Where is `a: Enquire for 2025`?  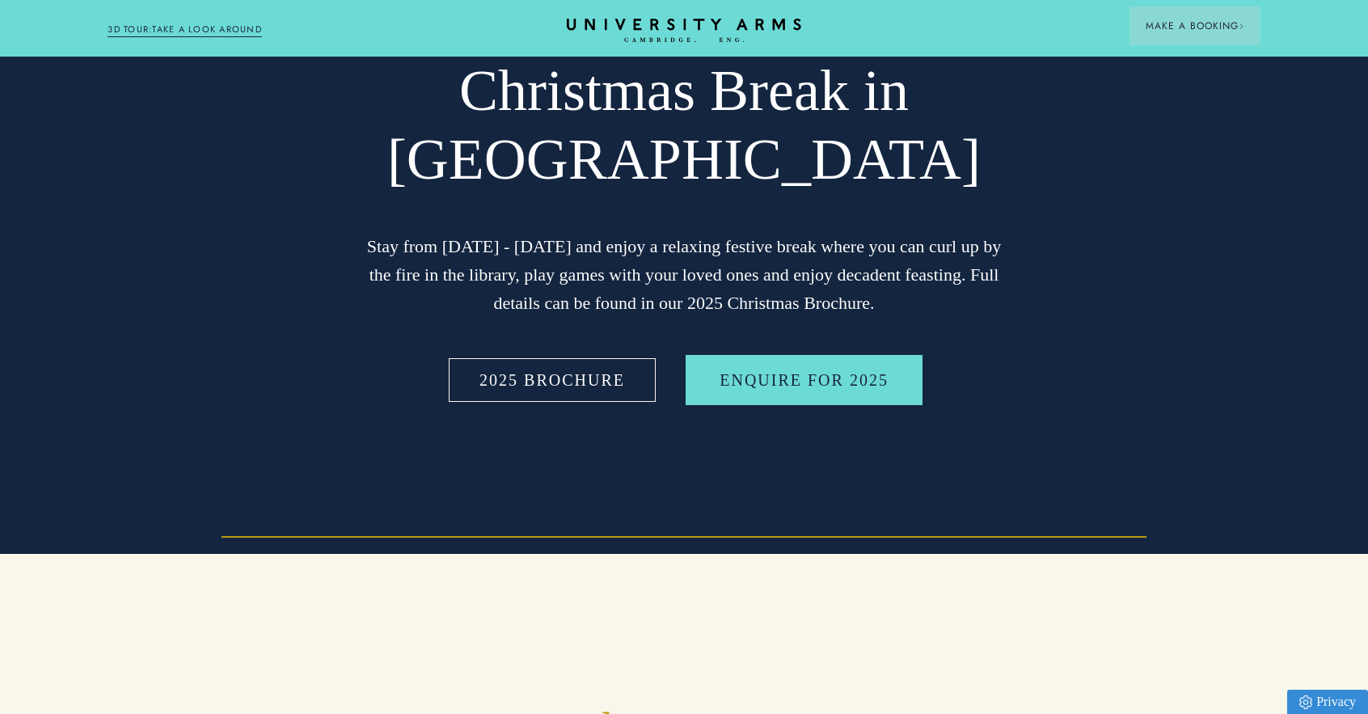
a: Enquire for 2025 is located at coordinates (804, 380).